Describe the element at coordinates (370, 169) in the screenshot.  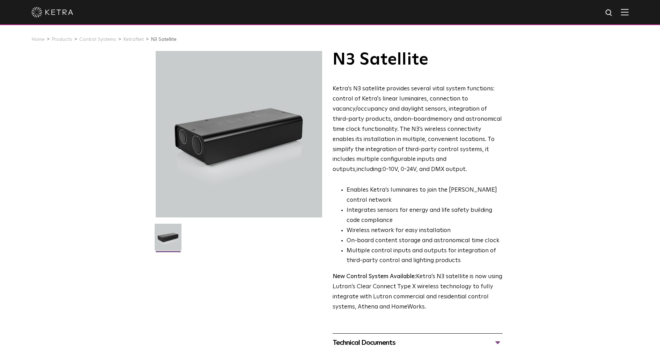
I see `g: including:` at that location.